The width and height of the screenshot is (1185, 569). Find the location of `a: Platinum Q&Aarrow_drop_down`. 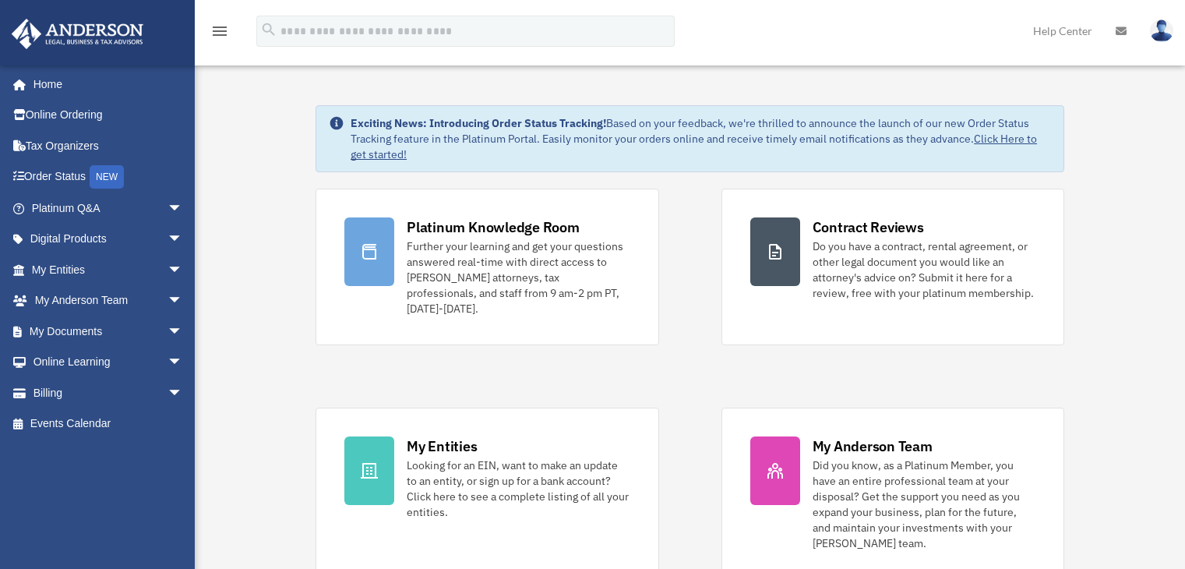

a: Platinum Q&Aarrow_drop_down is located at coordinates (108, 208).